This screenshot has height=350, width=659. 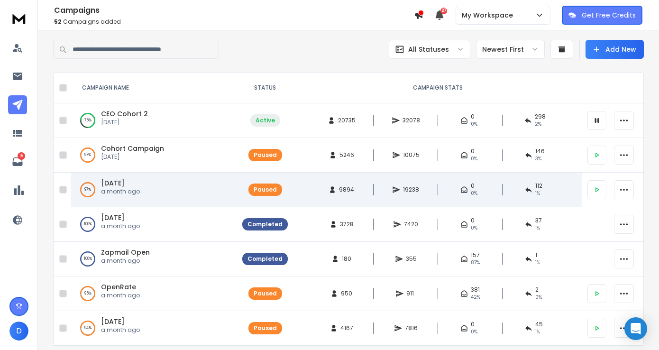 I want to click on span: 298, so click(x=540, y=117).